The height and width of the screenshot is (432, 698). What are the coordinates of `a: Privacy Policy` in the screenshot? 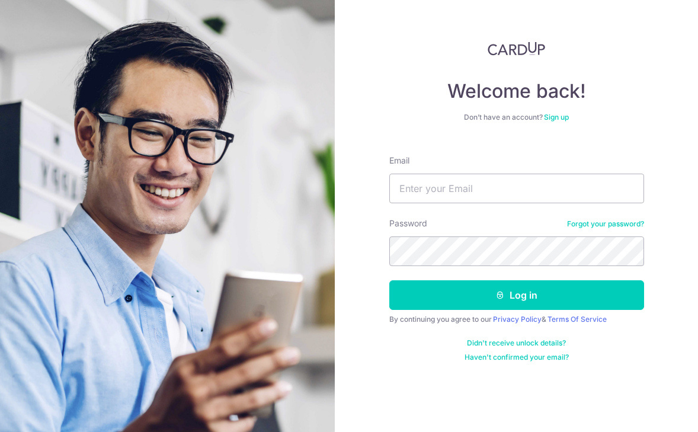 It's located at (518, 319).